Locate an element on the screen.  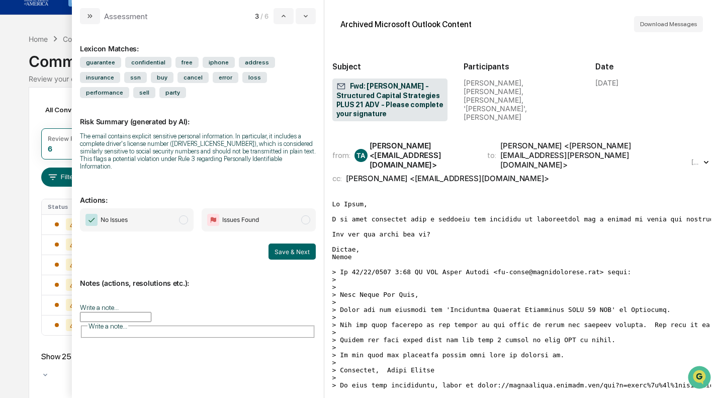
span: insurance is located at coordinates (100, 77).